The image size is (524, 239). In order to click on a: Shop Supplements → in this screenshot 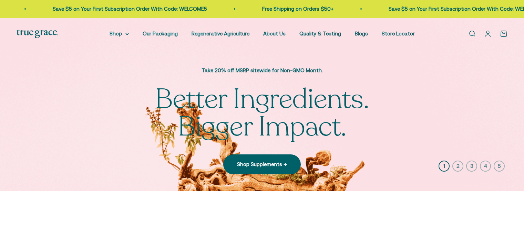, I will do `click(262, 165)`.